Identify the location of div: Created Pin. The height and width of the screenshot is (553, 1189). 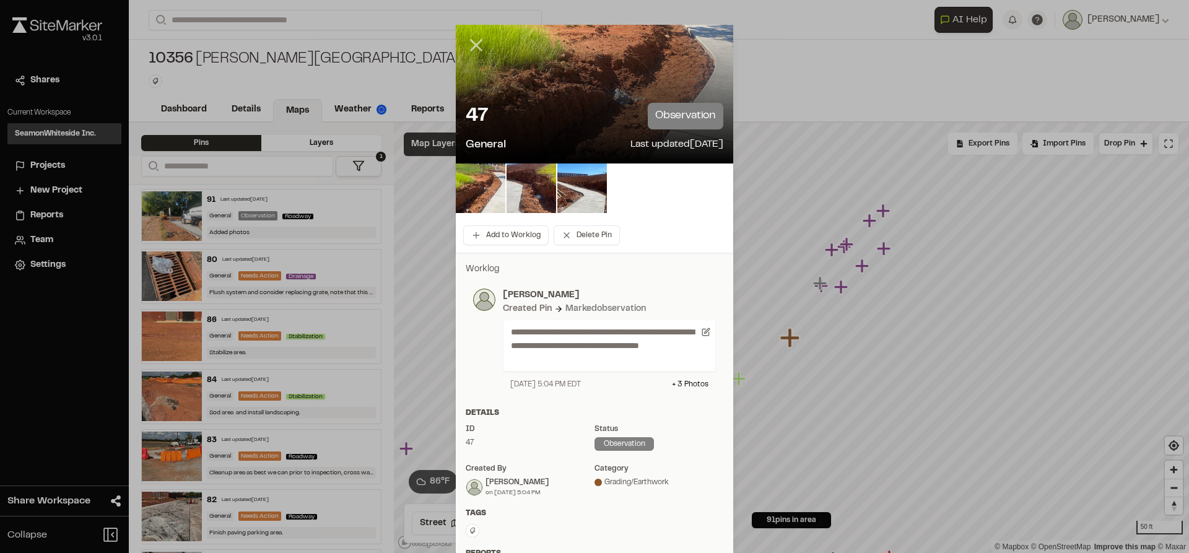
(527, 309).